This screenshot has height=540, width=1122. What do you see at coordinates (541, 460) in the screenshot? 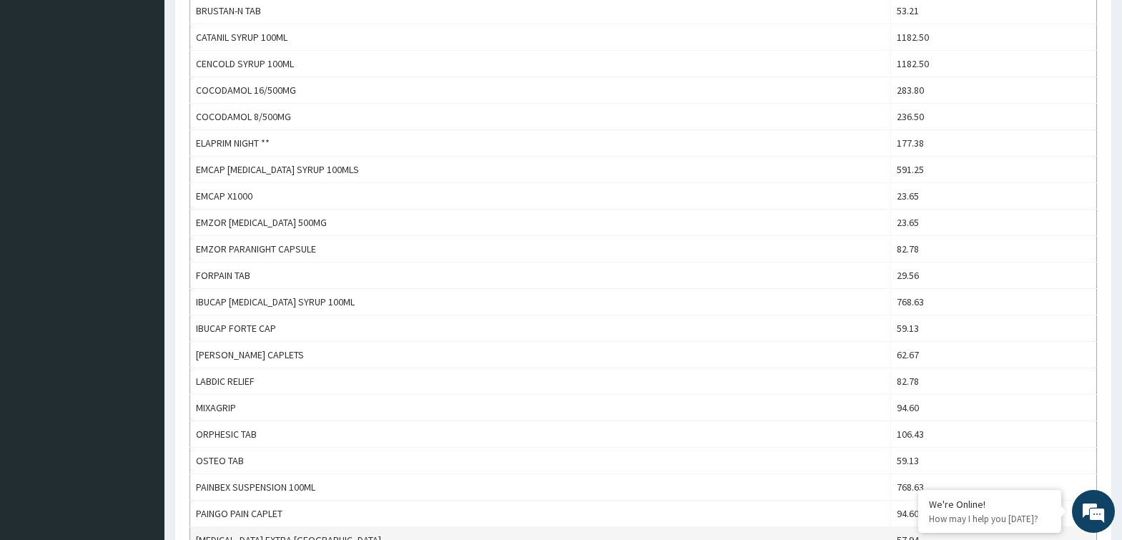
I see `td: OSTEO TAB` at bounding box center [541, 460].